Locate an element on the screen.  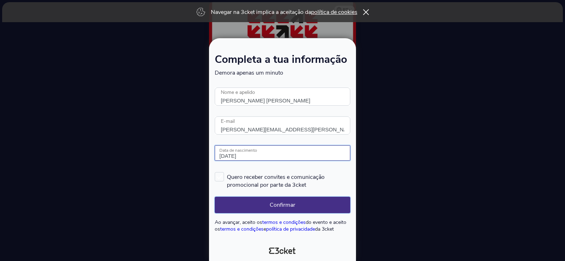
label: Nome e apelido is located at coordinates (238, 92).